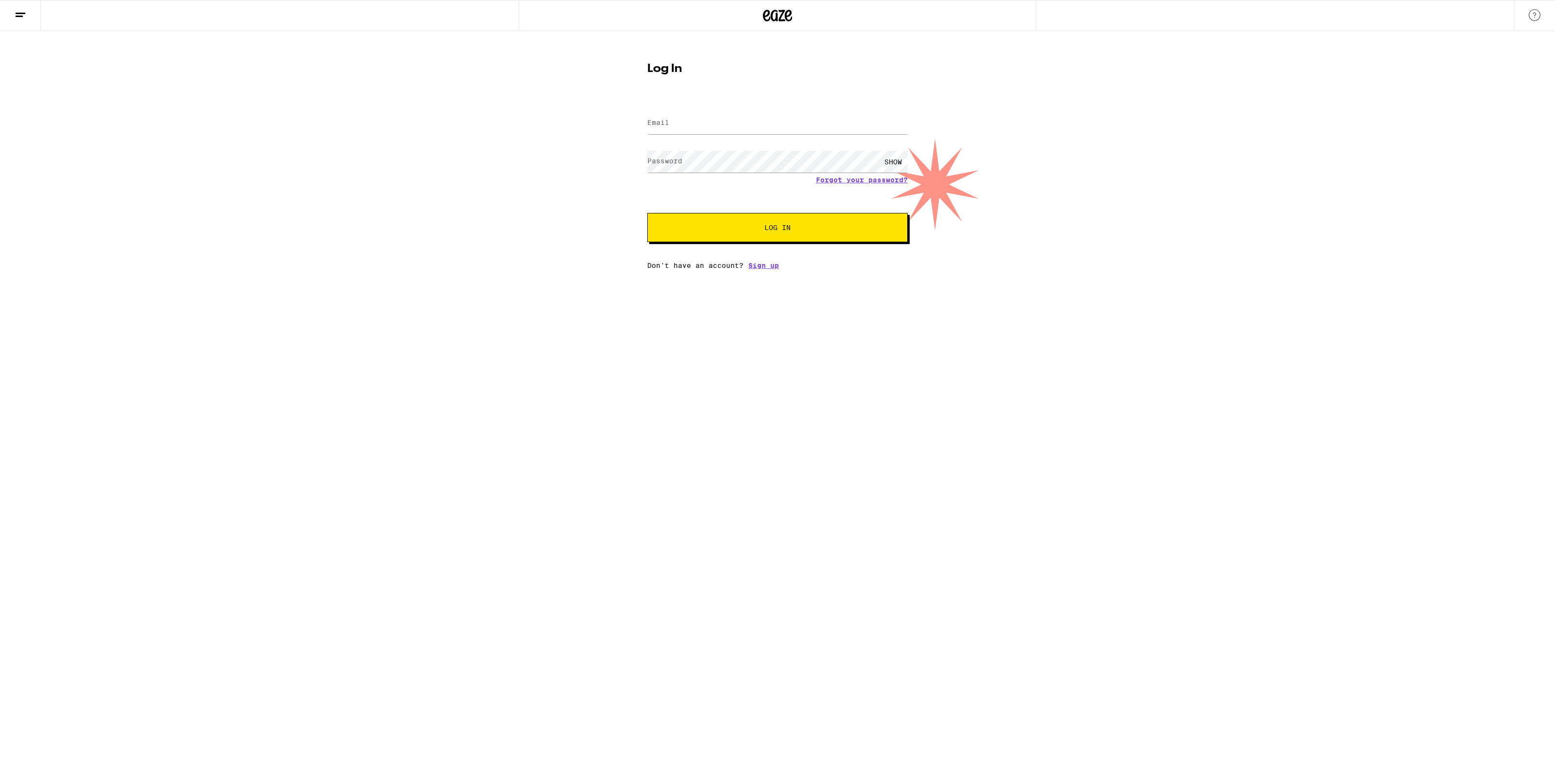  What do you see at coordinates (763, 265) in the screenshot?
I see `a: Sign up` at bounding box center [763, 265].